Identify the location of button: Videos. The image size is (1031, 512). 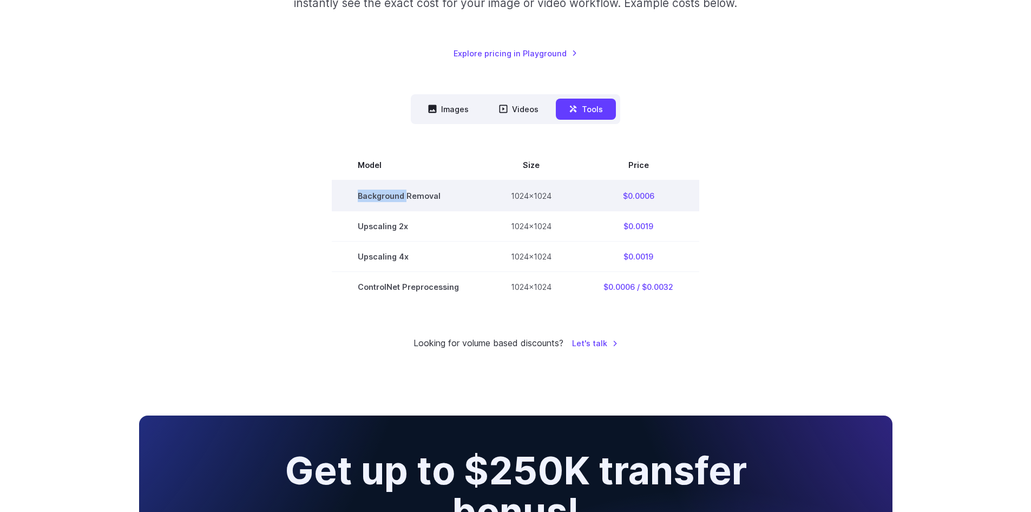
(519, 109).